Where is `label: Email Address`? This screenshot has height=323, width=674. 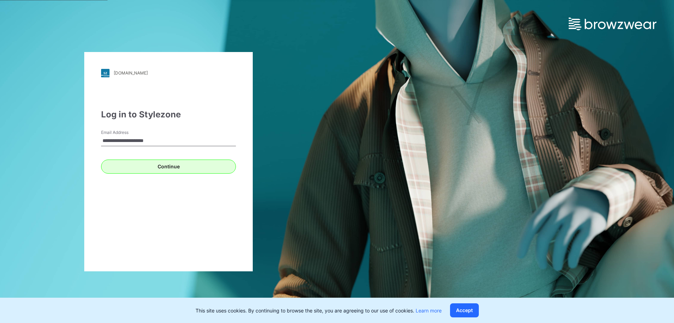 label: Email Address is located at coordinates (126, 132).